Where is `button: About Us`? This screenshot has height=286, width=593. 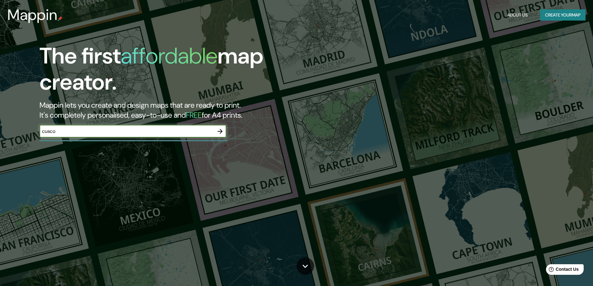
button: About Us is located at coordinates (517, 15).